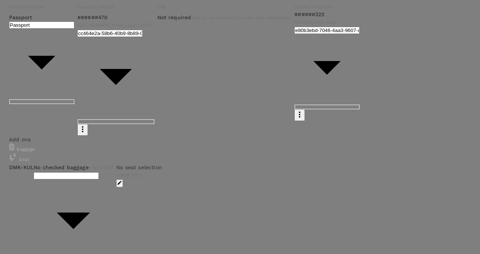 This screenshot has height=254, width=480. What do you see at coordinates (315, 22) in the screenshot?
I see `span: Firefly | Enrich Blue` at bounding box center [315, 22].